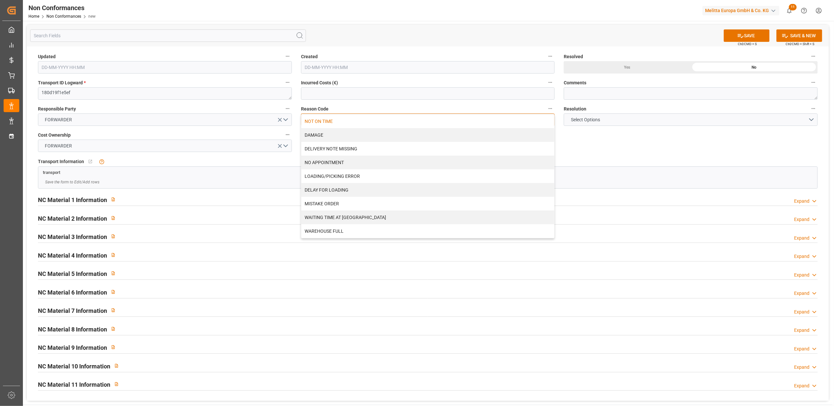 This screenshot has width=834, height=406. What do you see at coordinates (72, 200) in the screenshot?
I see `h2: NC Material 1 Information` at bounding box center [72, 200].